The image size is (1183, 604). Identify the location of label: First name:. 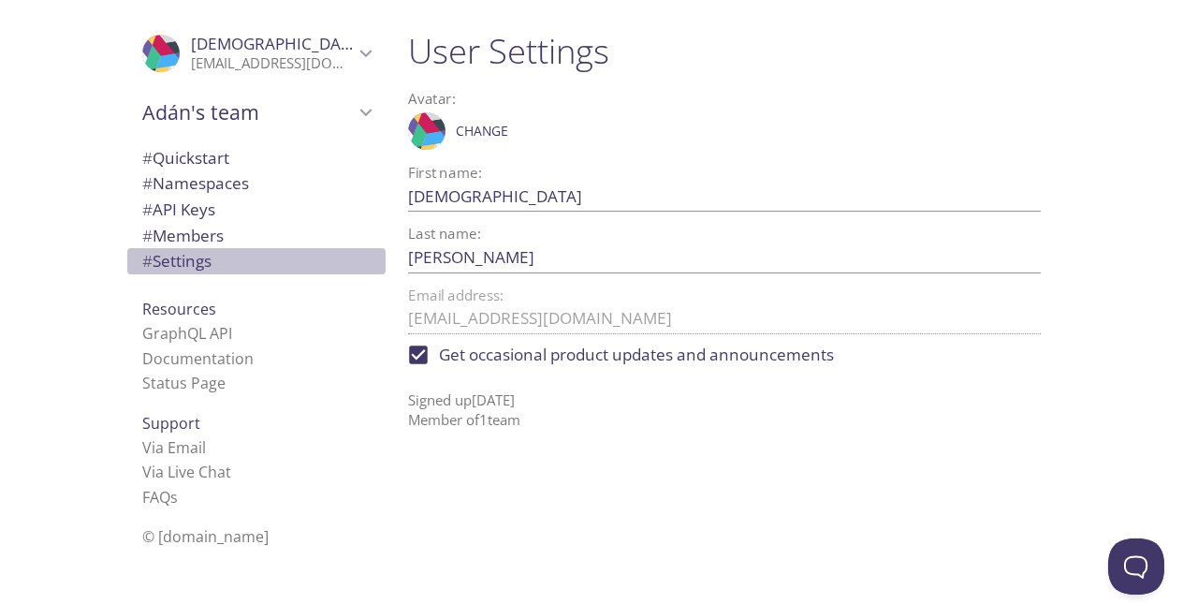
(444, 172).